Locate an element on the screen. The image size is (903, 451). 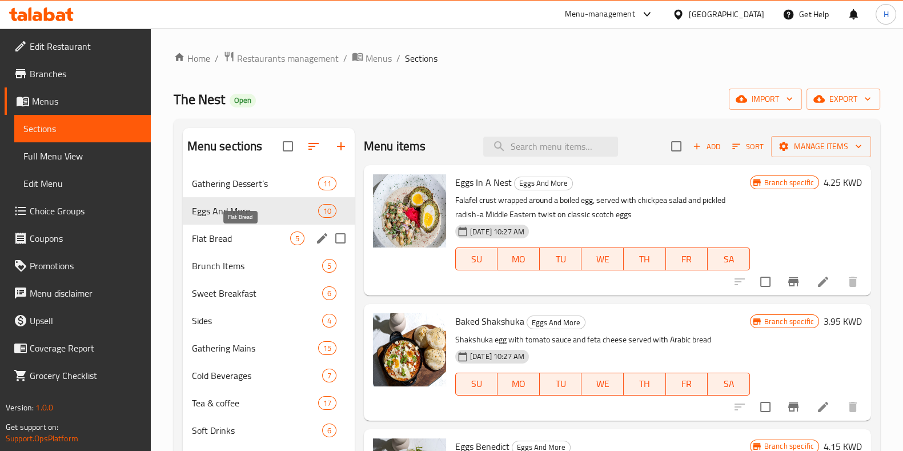
button: Add is located at coordinates (706, 146).